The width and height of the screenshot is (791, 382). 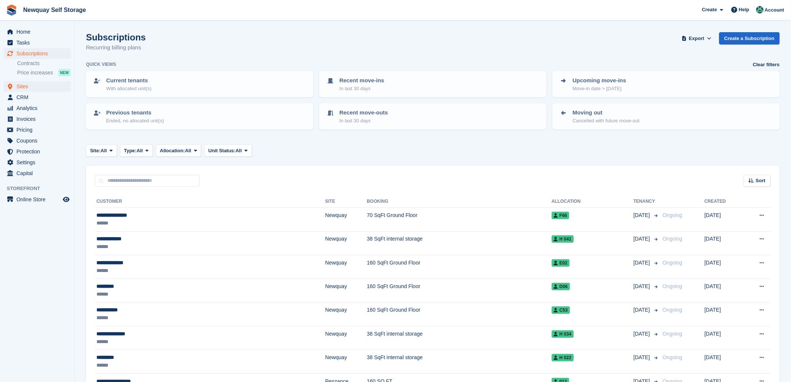 What do you see at coordinates (40, 188) in the screenshot?
I see `span: Storefront` at bounding box center [40, 188].